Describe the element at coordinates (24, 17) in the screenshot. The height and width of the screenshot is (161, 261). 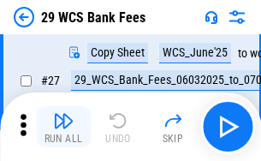
I see `img: Back` at that location.